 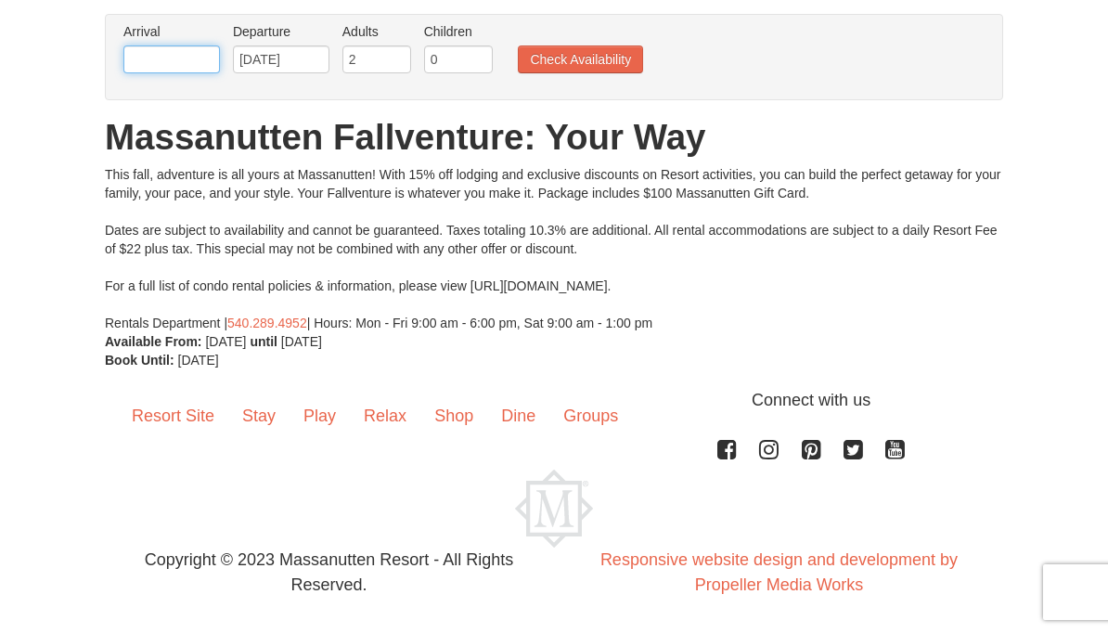 What do you see at coordinates (267, 323) in the screenshot?
I see `a: 540.289.4952` at bounding box center [267, 323].